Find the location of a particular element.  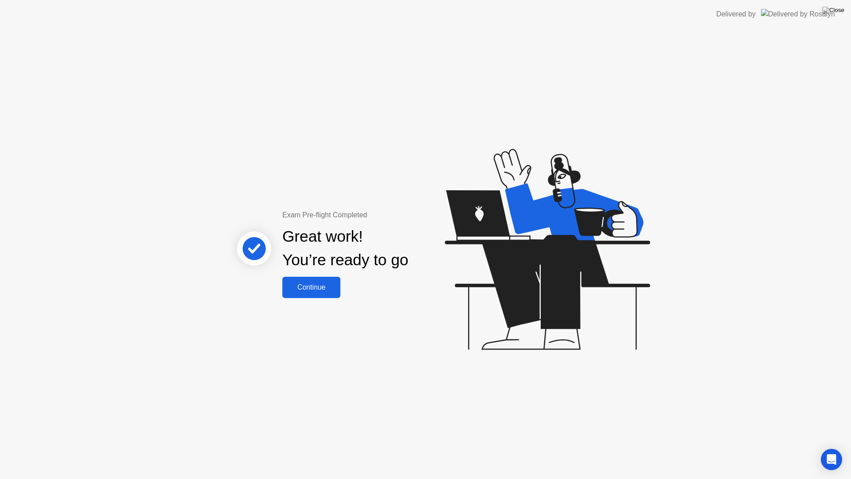

div: Continue is located at coordinates (311, 287).